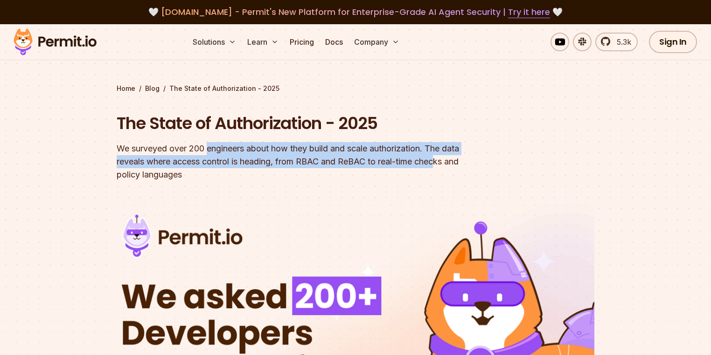  Describe the element at coordinates (126, 89) in the screenshot. I see `a: Home` at that location.